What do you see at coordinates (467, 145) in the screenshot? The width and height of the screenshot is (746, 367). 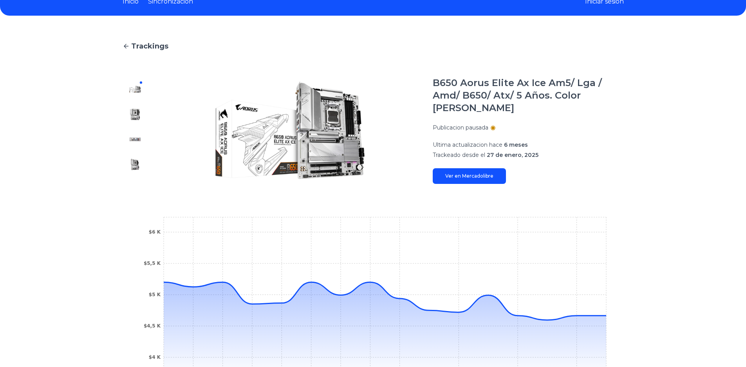 I see `span: Ultima actualizacion hace` at bounding box center [467, 145].